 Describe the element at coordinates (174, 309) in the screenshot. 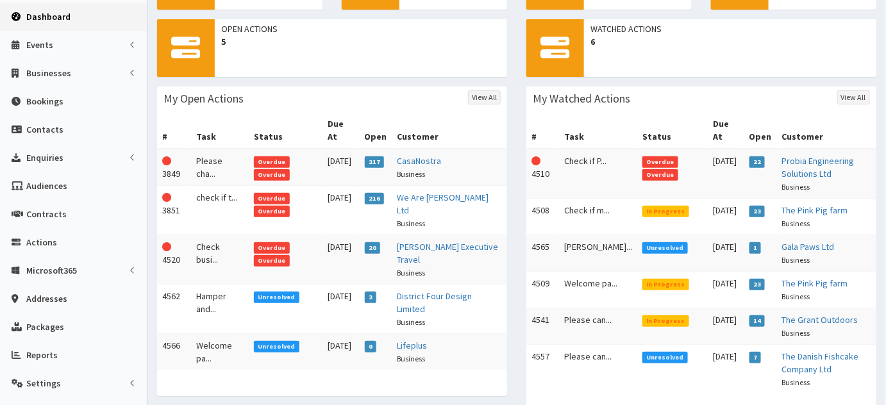

I see `td: 4562` at that location.